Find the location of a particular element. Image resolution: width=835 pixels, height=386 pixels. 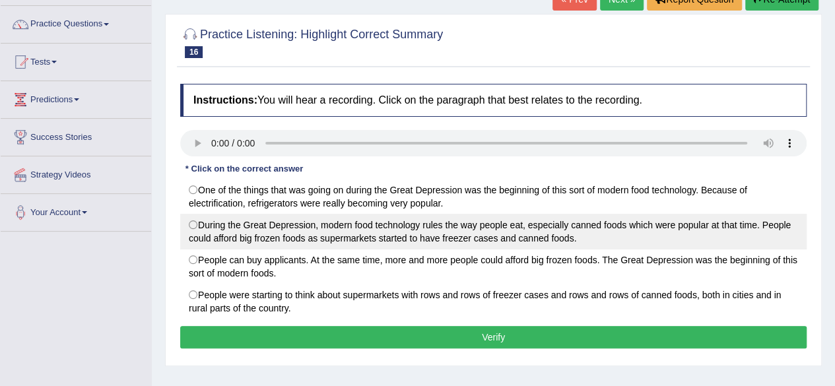

span: 16 is located at coordinates (193, 52).